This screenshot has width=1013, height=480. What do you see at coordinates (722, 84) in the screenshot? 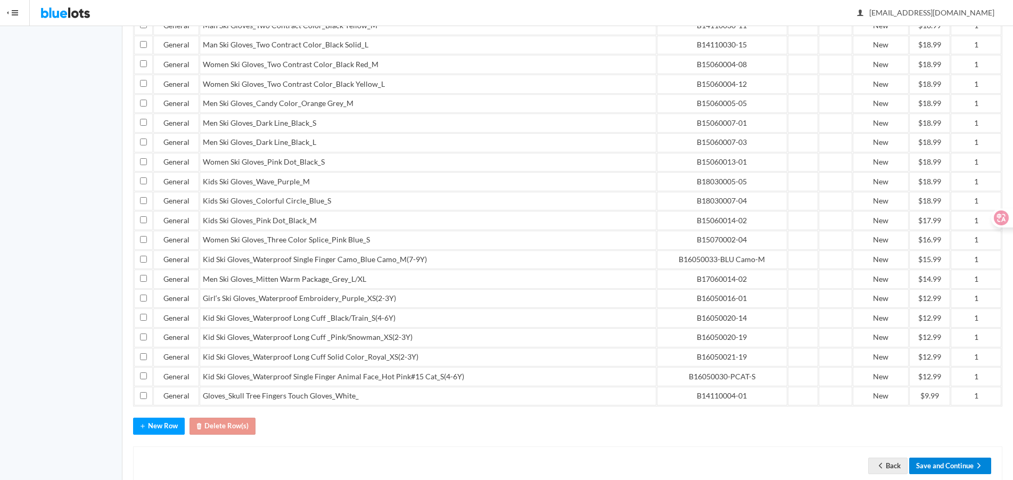
I see `td: B15060004-12` at bounding box center [722, 84].